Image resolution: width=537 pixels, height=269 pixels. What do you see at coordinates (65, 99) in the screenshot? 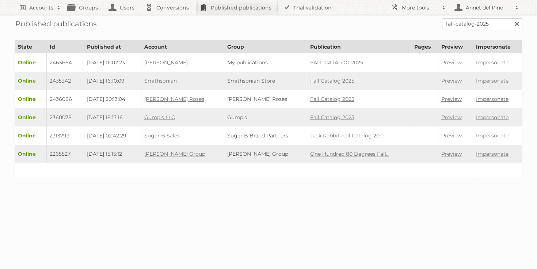
I see `td: 2436086` at bounding box center [65, 99].